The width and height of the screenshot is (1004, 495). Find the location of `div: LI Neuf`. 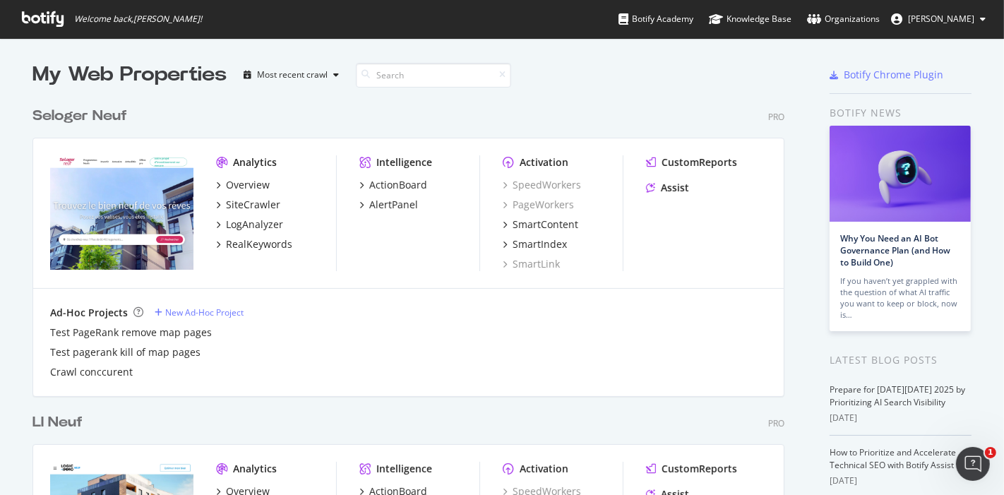

div: LI Neuf is located at coordinates (57, 422).